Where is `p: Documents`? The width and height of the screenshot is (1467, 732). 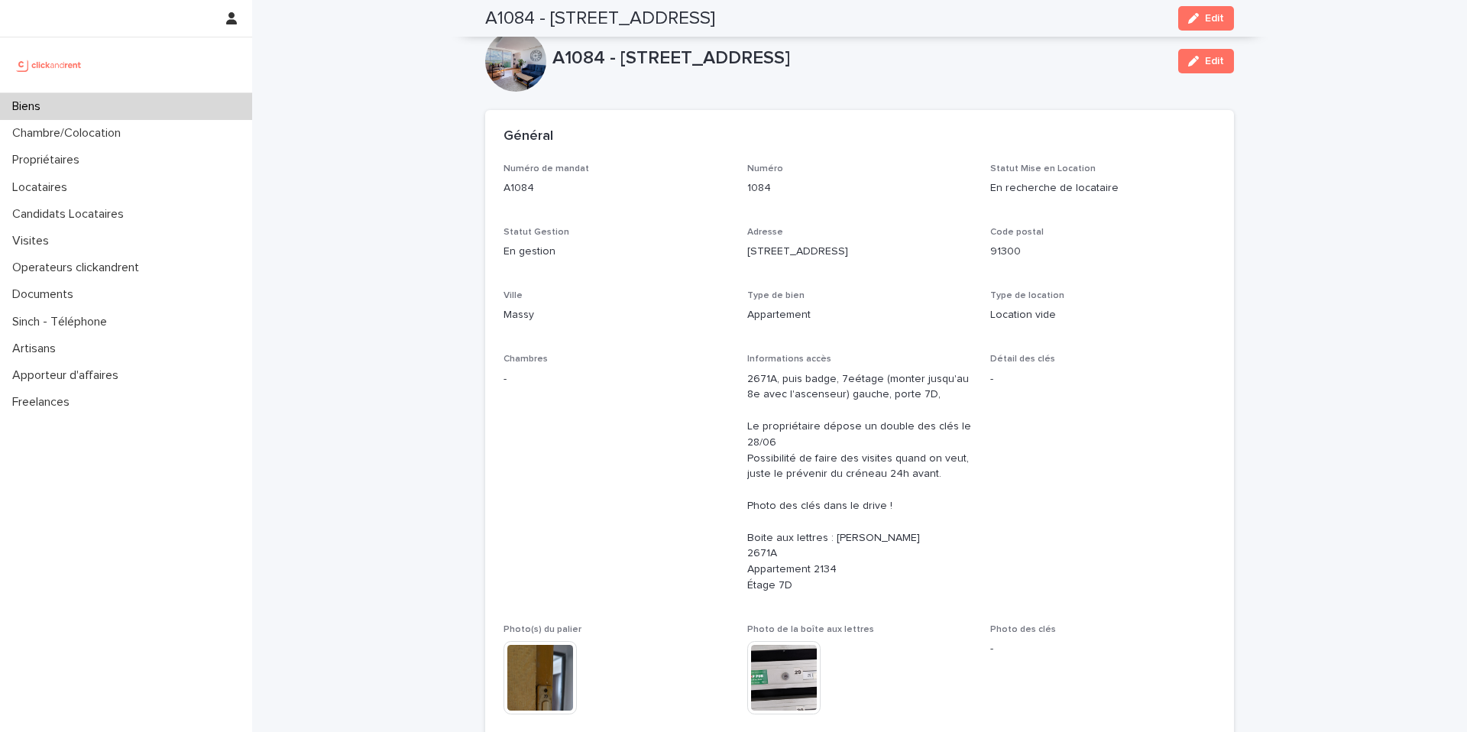
p: Documents is located at coordinates (46, 294).